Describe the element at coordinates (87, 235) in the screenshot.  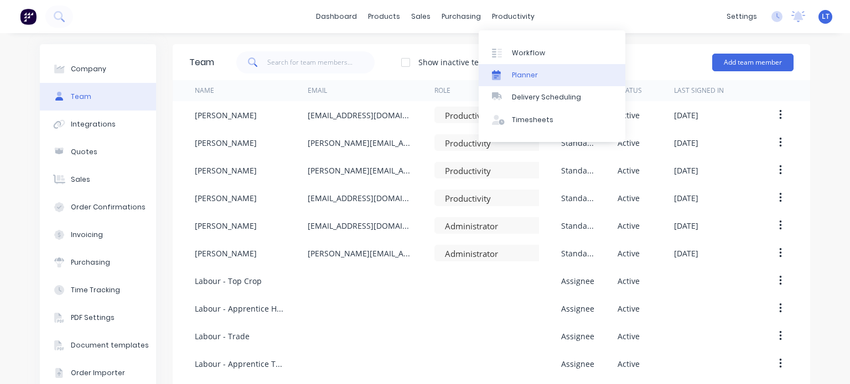
I see `div: Invoicing` at that location.